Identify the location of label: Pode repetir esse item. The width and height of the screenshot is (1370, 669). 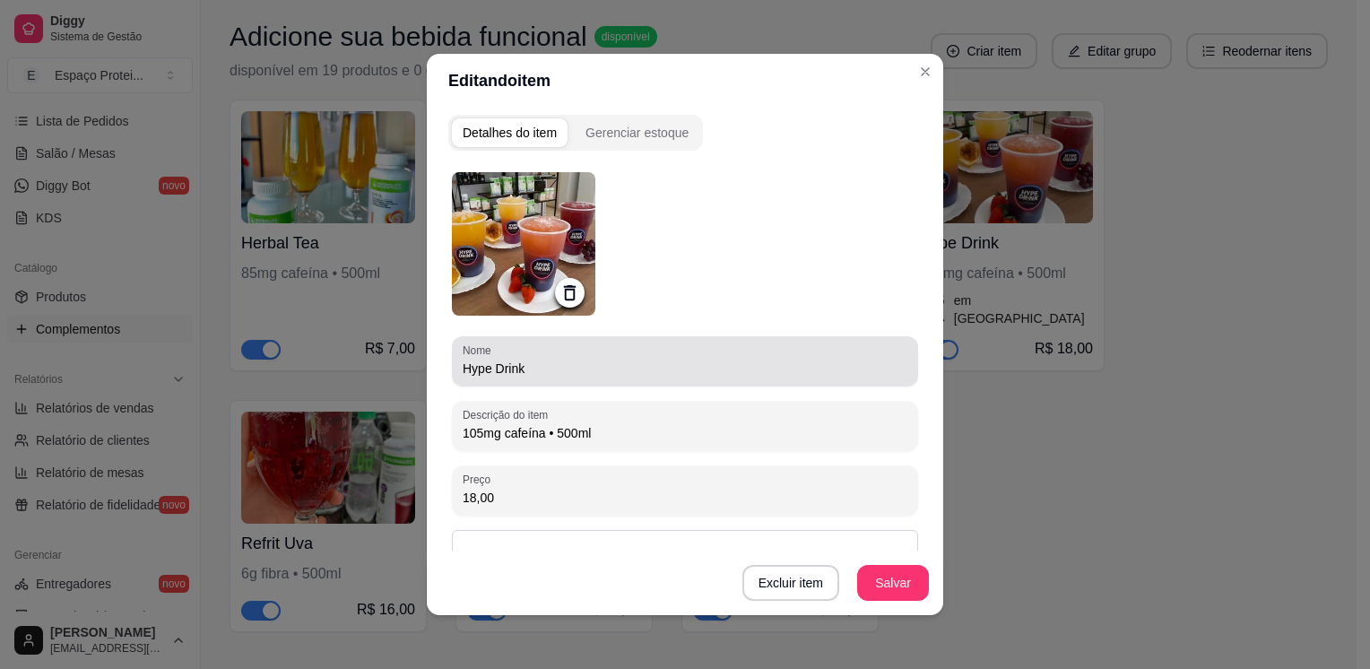
(534, 556).